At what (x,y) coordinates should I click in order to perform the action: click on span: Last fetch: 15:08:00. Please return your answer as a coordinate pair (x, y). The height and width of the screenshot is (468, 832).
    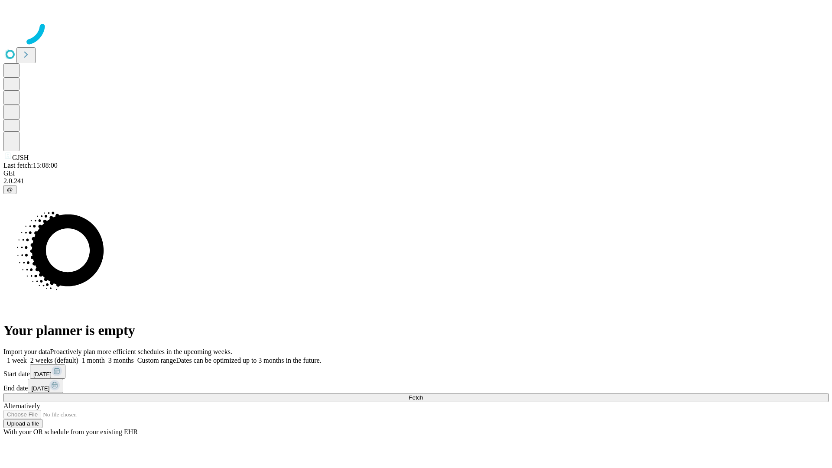
    Looking at the image, I should click on (30, 165).